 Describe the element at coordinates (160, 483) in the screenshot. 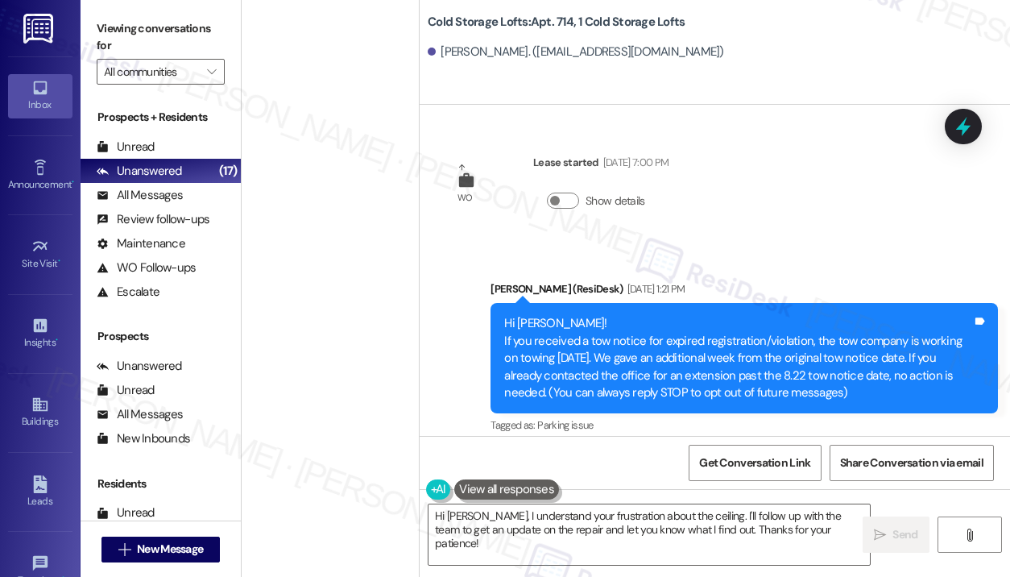

I see `div: Residents` at that location.